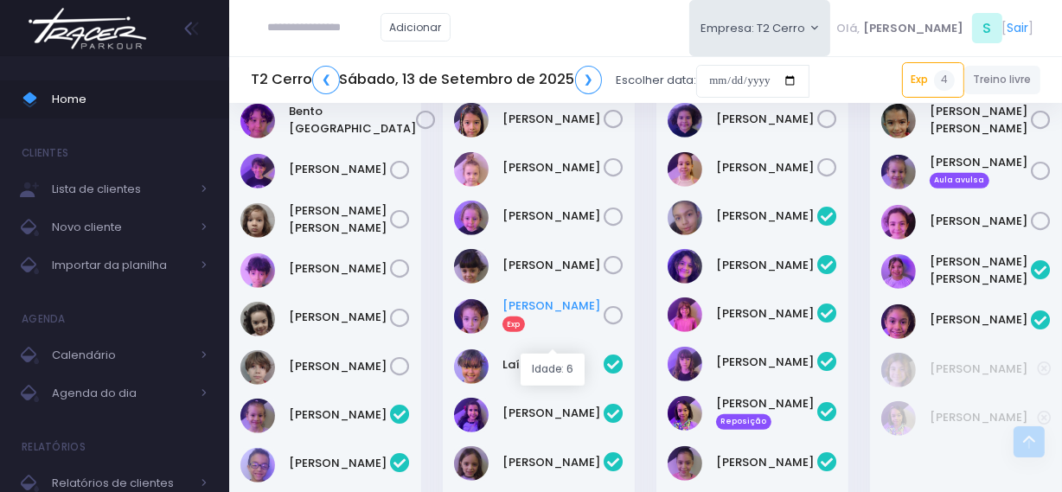 The height and width of the screenshot is (492, 1062). Describe the element at coordinates (685, 315) in the screenshot. I see `img: Helena rachkorsky` at that location.